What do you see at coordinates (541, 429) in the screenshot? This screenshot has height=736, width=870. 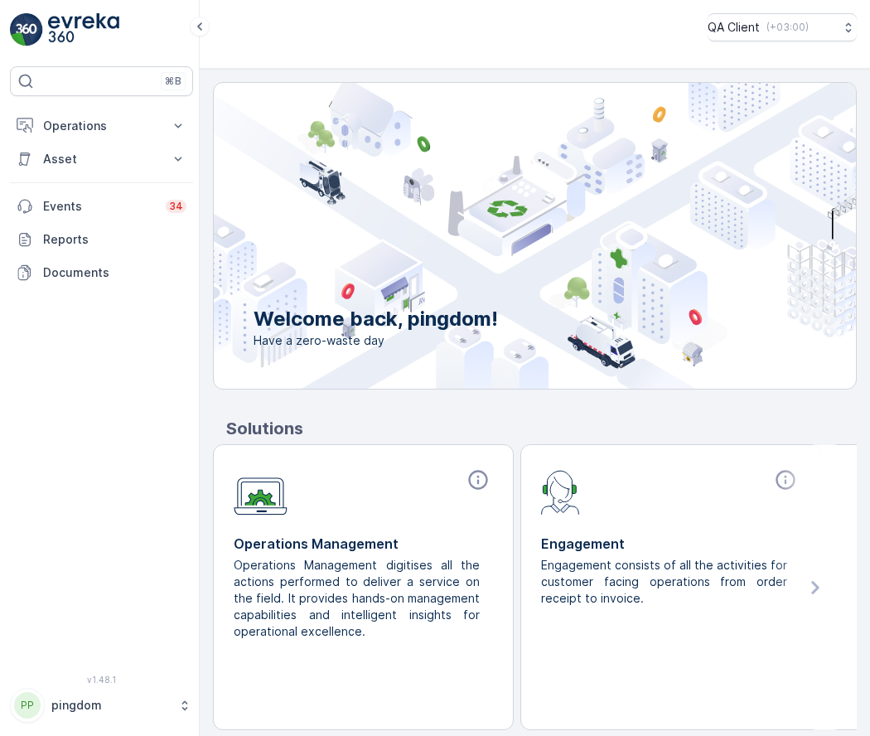 I see `p: Solutions` at bounding box center [541, 429].